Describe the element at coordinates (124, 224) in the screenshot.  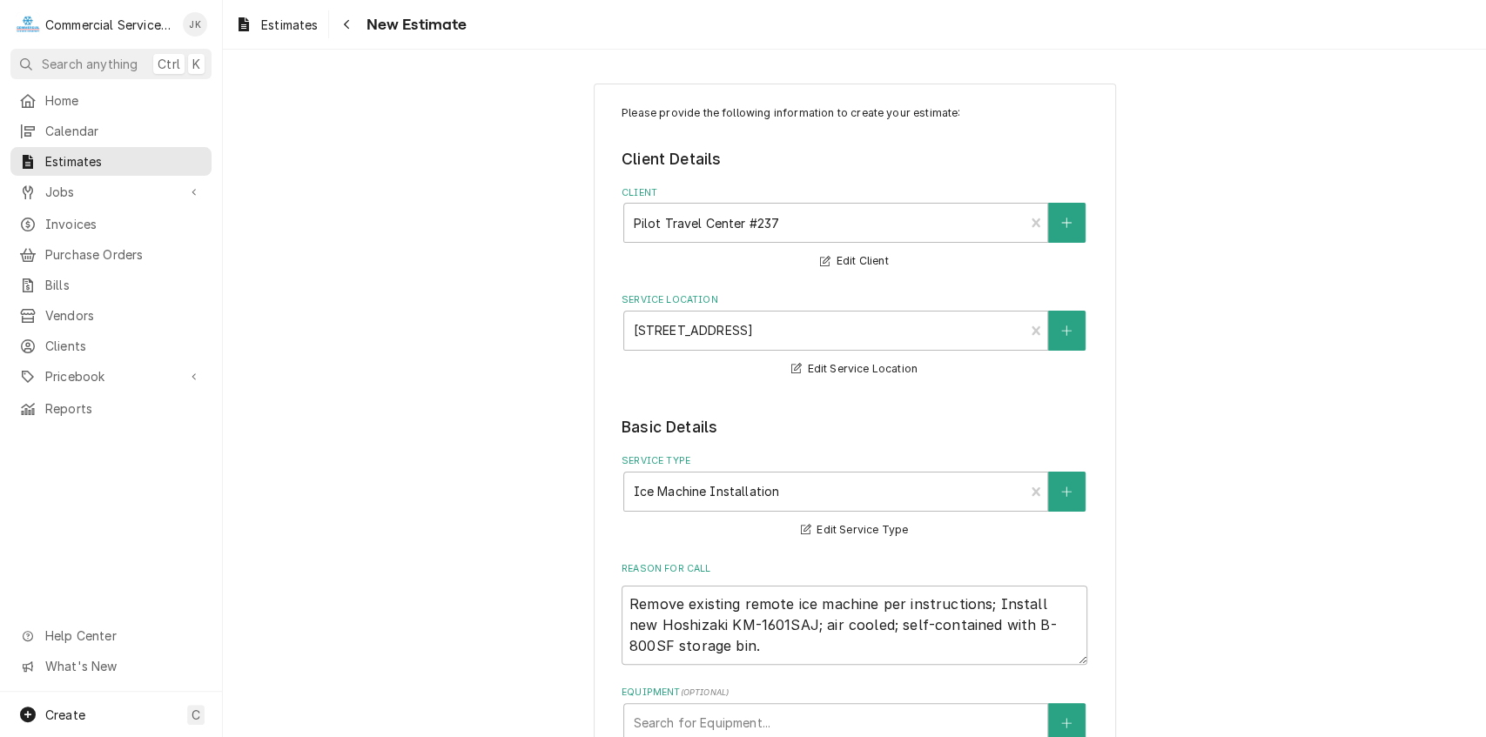
I see `span: Invoices` at that location.